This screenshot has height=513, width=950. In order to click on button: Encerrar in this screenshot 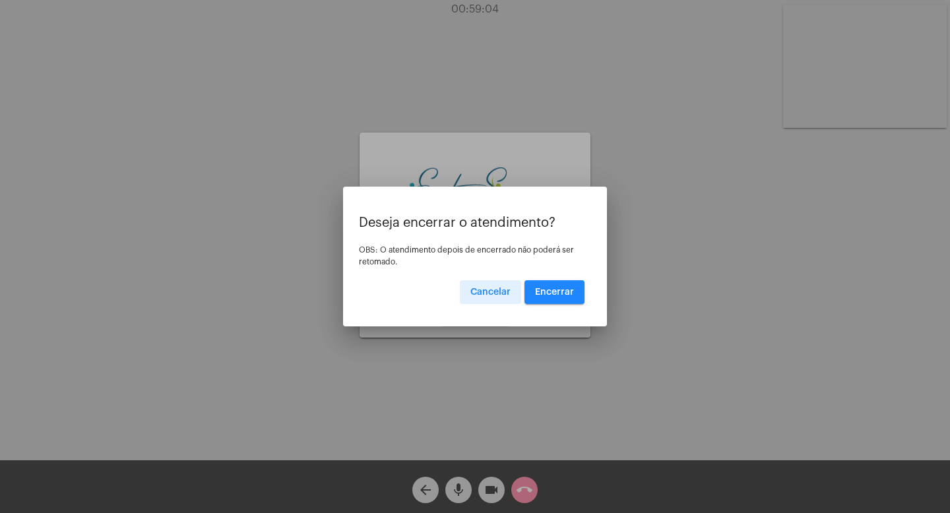, I will do `click(554, 292)`.